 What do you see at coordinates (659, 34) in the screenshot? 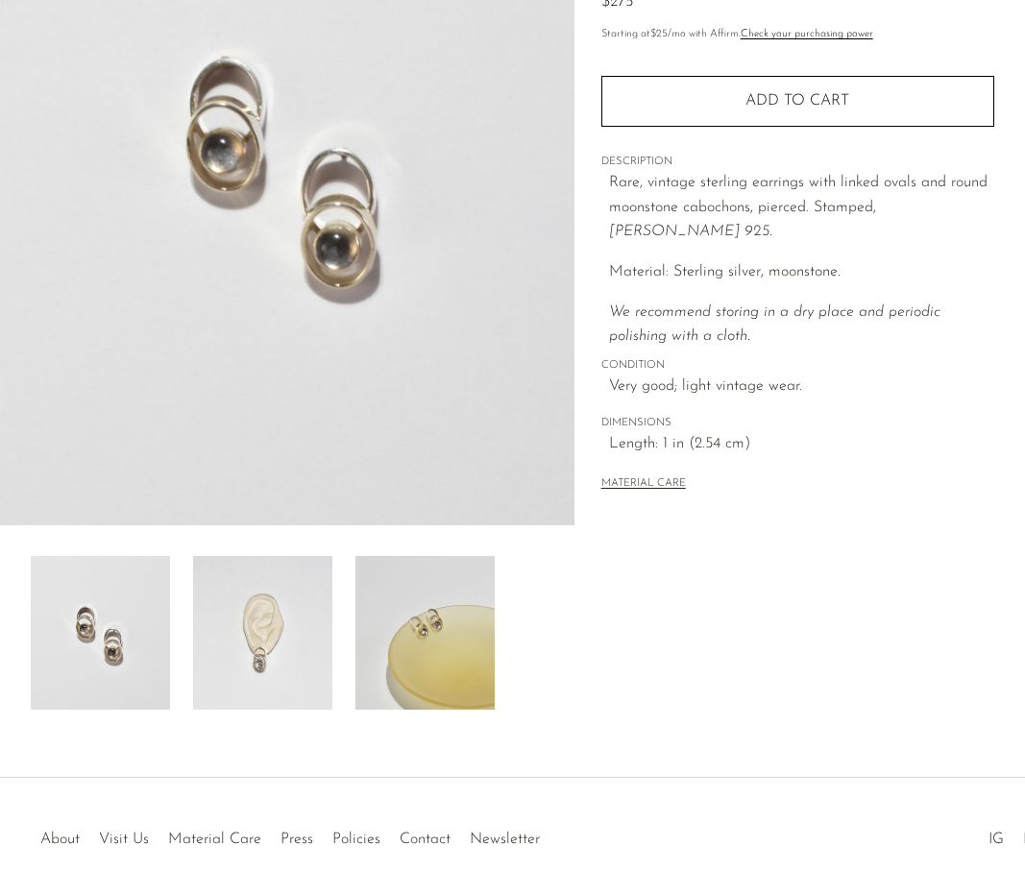
I see `span: $25` at bounding box center [659, 34].